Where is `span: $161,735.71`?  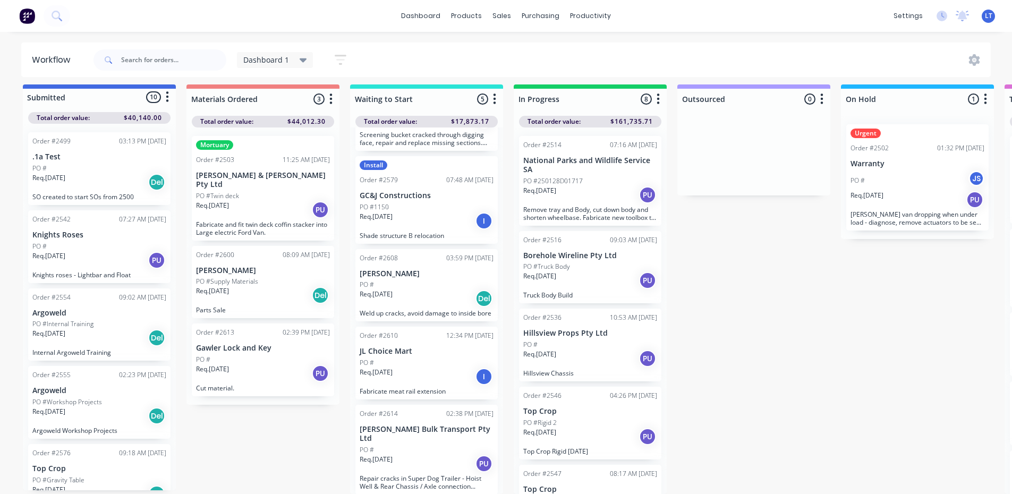 span: $161,735.71 is located at coordinates (631, 122).